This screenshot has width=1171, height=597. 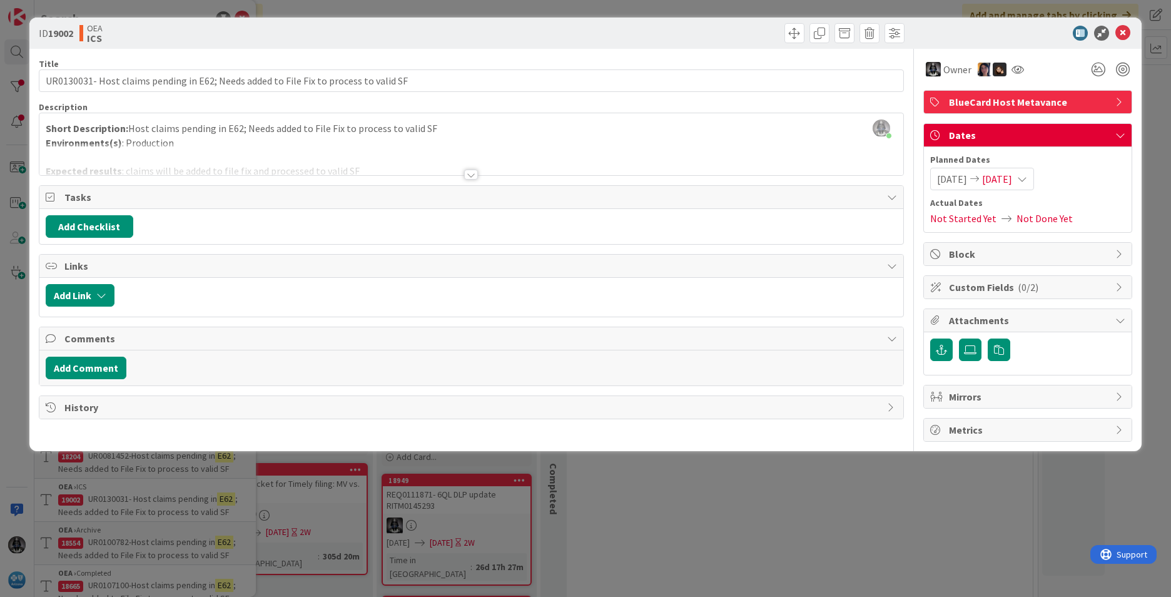 What do you see at coordinates (882, 128) in the screenshot?
I see `img: ddRgQ3yRm5LdI1ED0PslnJbT72KgN0Tb.jfif` at bounding box center [882, 128].